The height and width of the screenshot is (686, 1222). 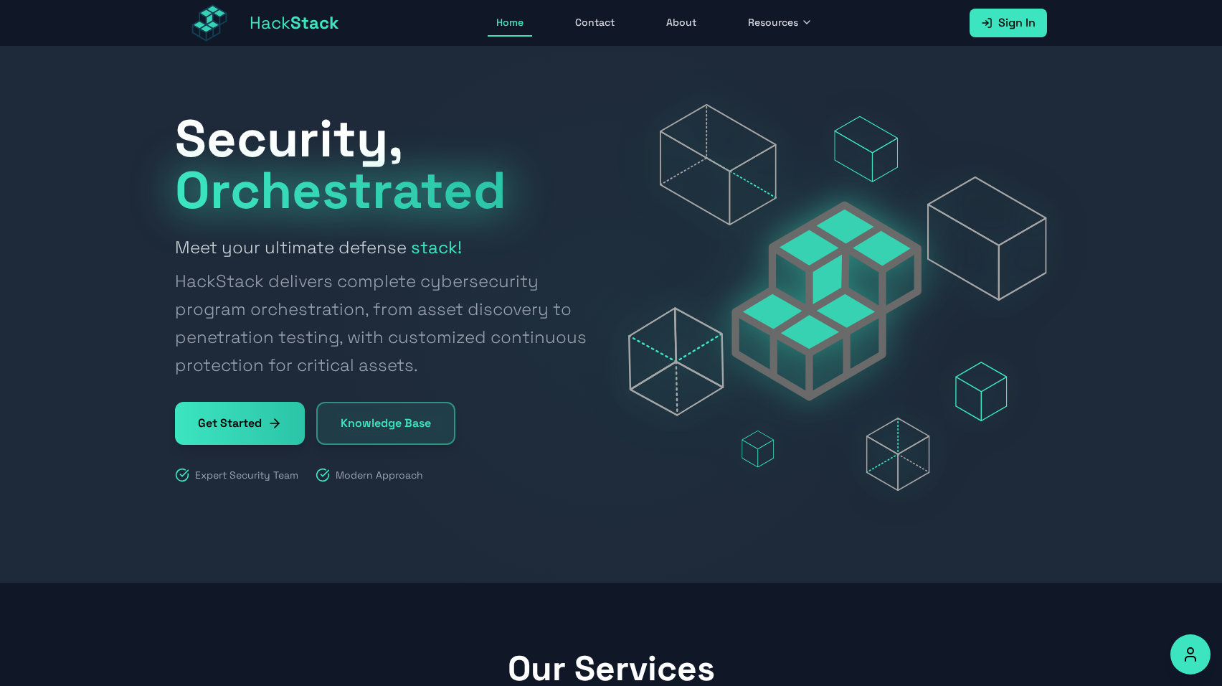 What do you see at coordinates (237, 475) in the screenshot?
I see `div: Expert Security Team` at bounding box center [237, 475].